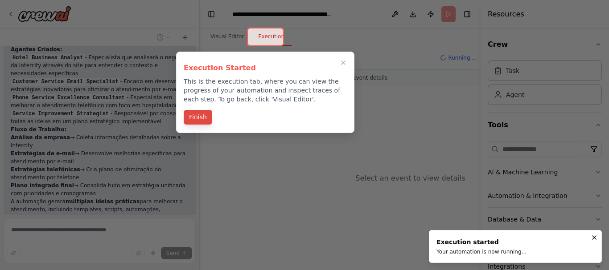  What do you see at coordinates (265, 68) in the screenshot?
I see `h3: Execution Started` at bounding box center [265, 68].